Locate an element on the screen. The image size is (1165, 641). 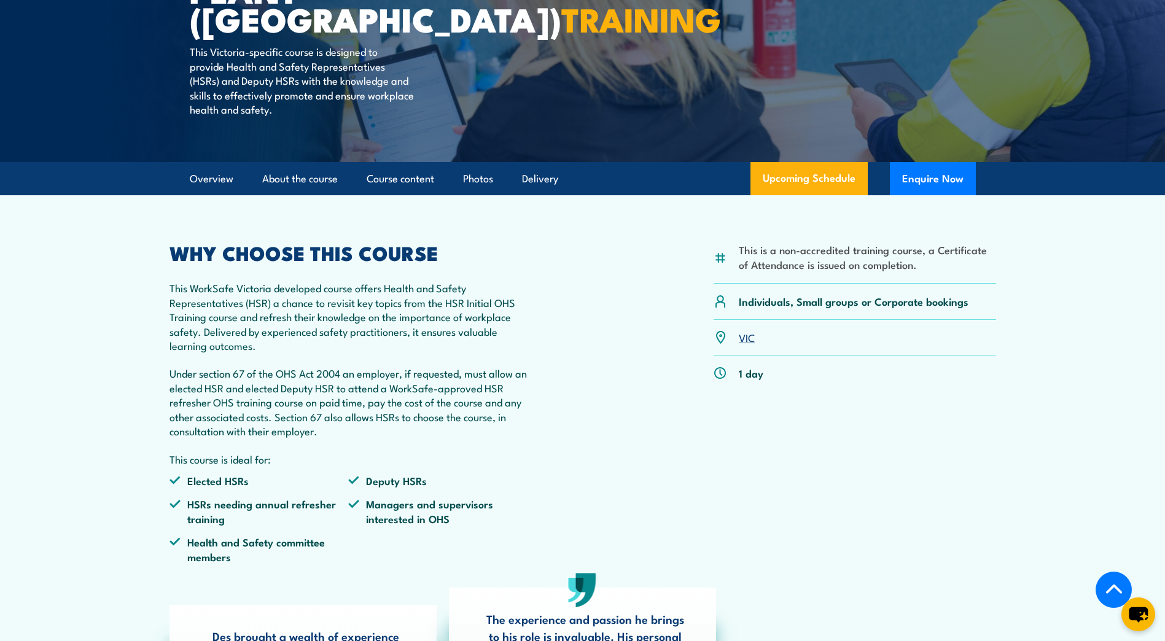
a: Photos is located at coordinates (478, 179).